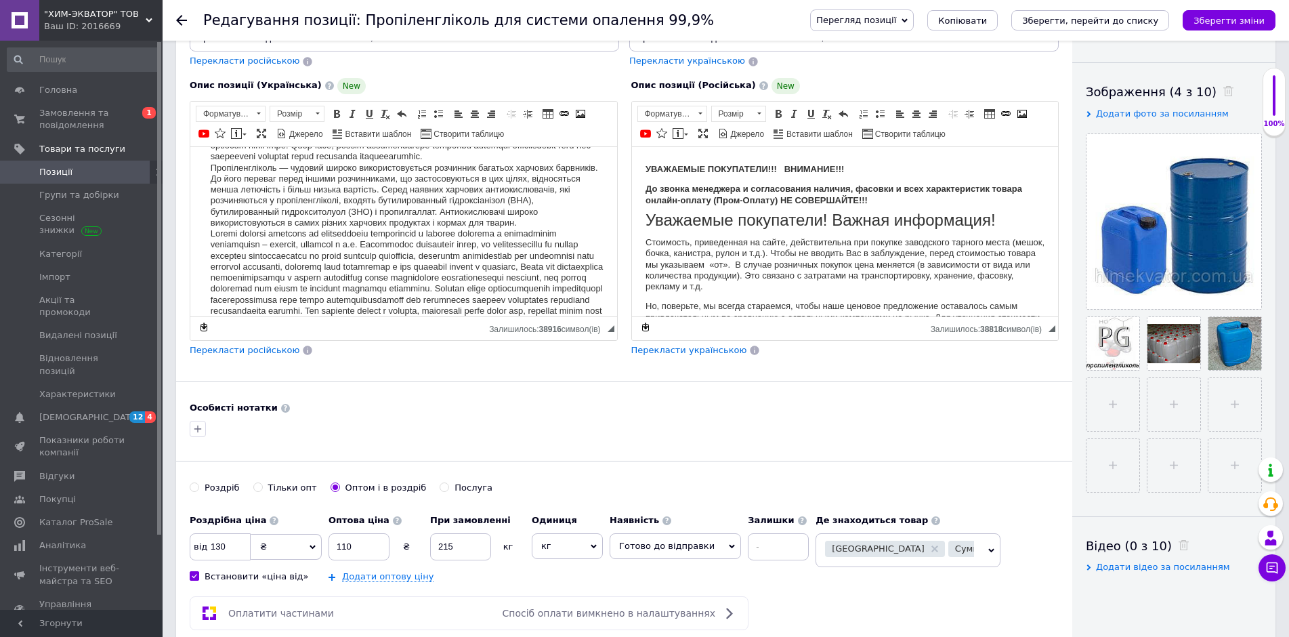  I want to click on p: Стоимость, приведенная на сайте, действительна при покупке заводского тарного места (мешок, бочка..., so click(213, 117).